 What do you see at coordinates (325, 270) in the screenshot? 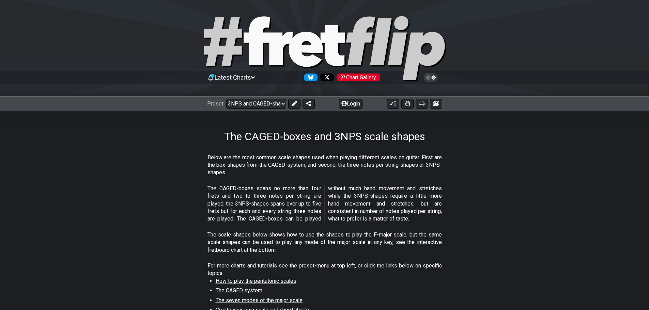
I see `p: For more charts and tutorials see the preset-menu at top left, or click the links below on specif...` at bounding box center [325, 270].